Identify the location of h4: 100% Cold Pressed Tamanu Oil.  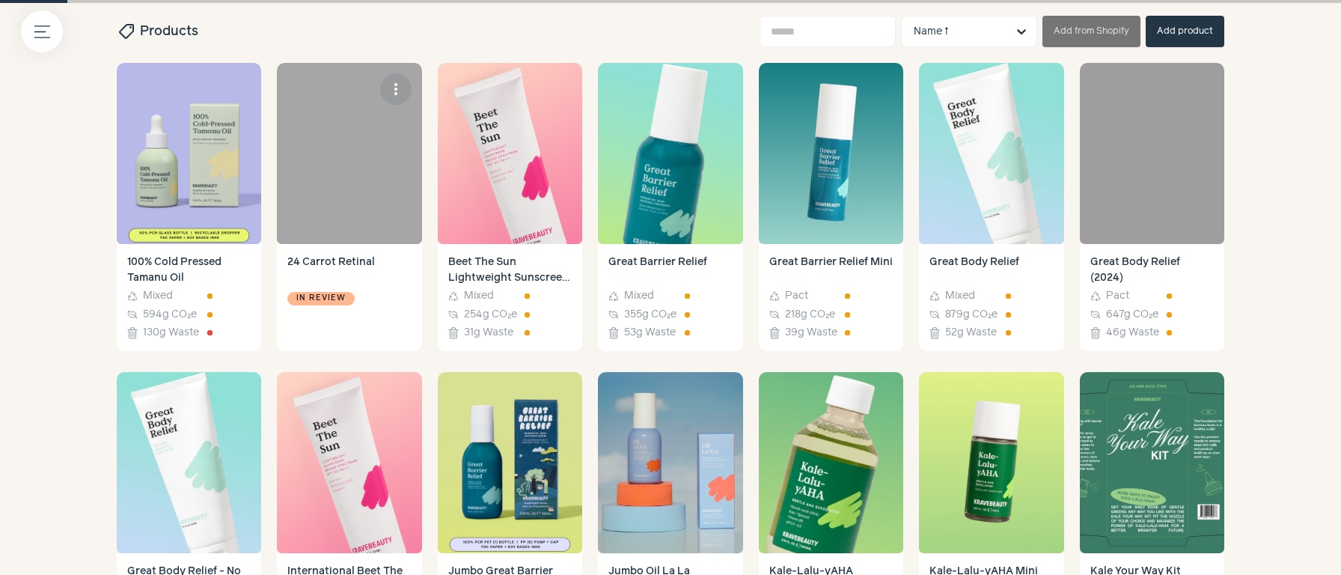
(189, 270).